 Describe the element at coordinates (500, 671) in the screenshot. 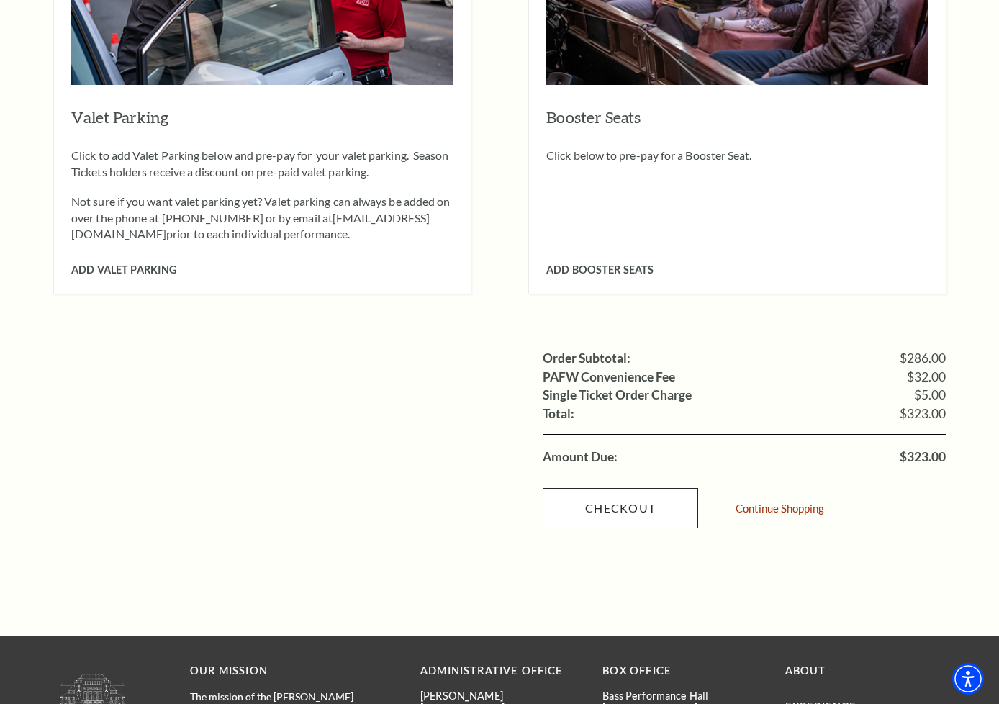

I see `p: Administrative Office` at that location.